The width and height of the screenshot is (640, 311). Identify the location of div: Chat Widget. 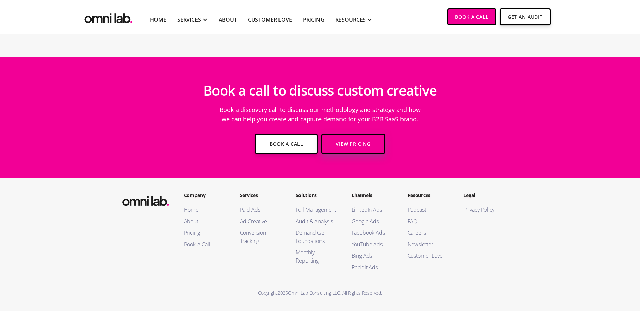
(579, 272).